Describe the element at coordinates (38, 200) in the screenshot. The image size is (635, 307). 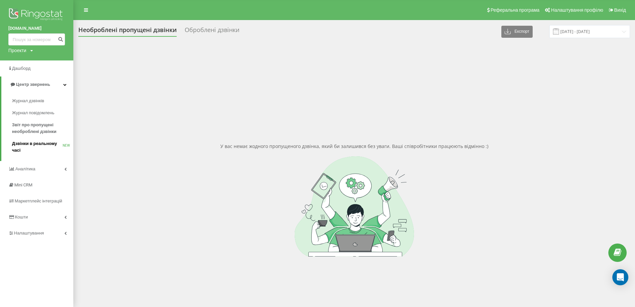
I see `span: Маркетплейс інтеграцій` at that location.